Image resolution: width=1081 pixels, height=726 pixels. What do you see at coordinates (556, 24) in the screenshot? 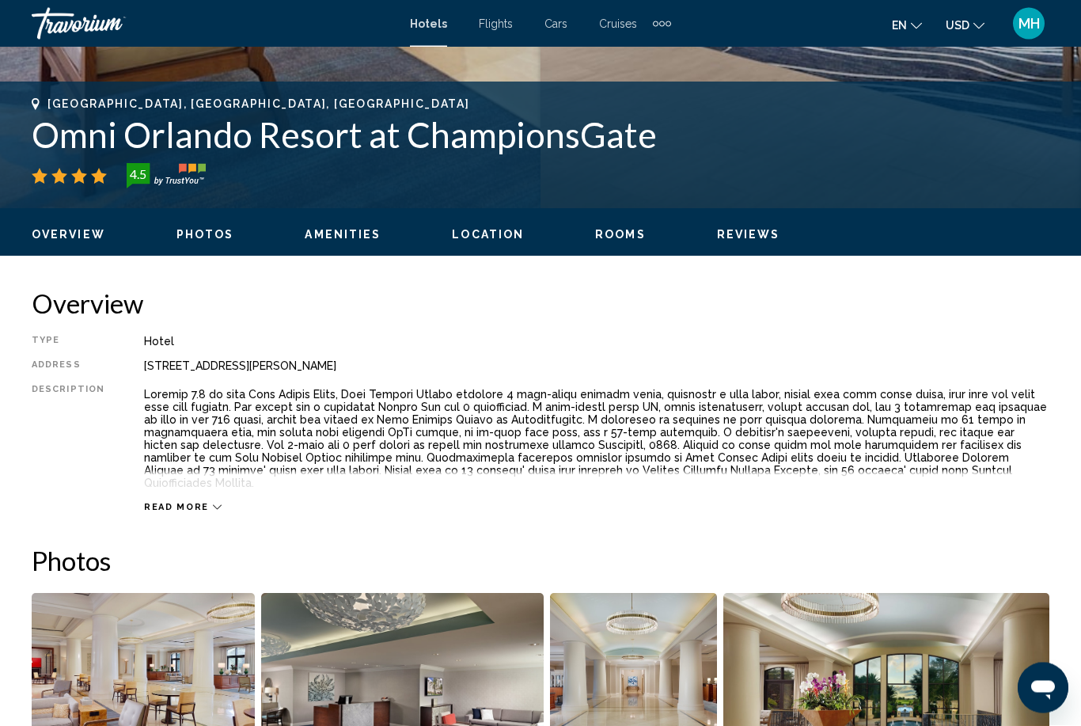
I see `span: Cars` at bounding box center [556, 24].